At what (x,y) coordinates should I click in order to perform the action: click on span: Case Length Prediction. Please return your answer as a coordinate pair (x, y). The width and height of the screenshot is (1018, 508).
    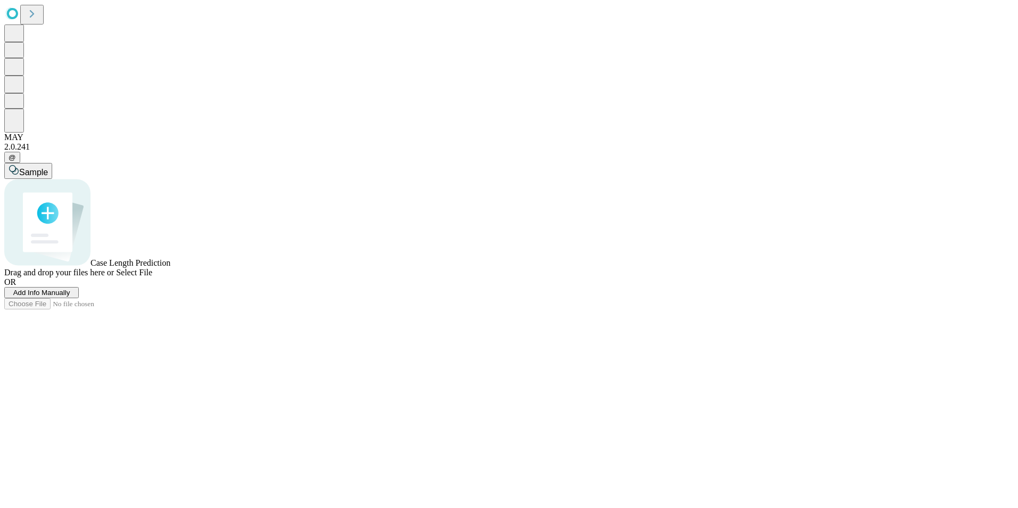
    Looking at the image, I should click on (131, 263).